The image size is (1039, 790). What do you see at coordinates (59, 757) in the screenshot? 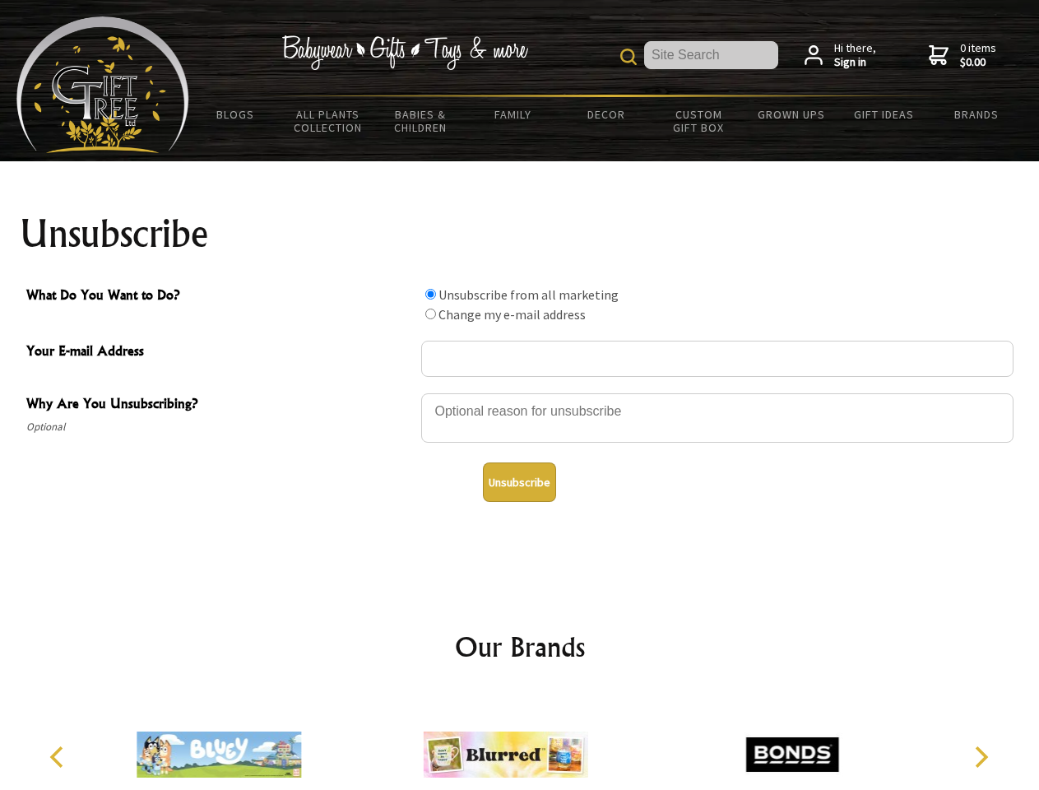
I see `button: Previous` at bounding box center [59, 757].